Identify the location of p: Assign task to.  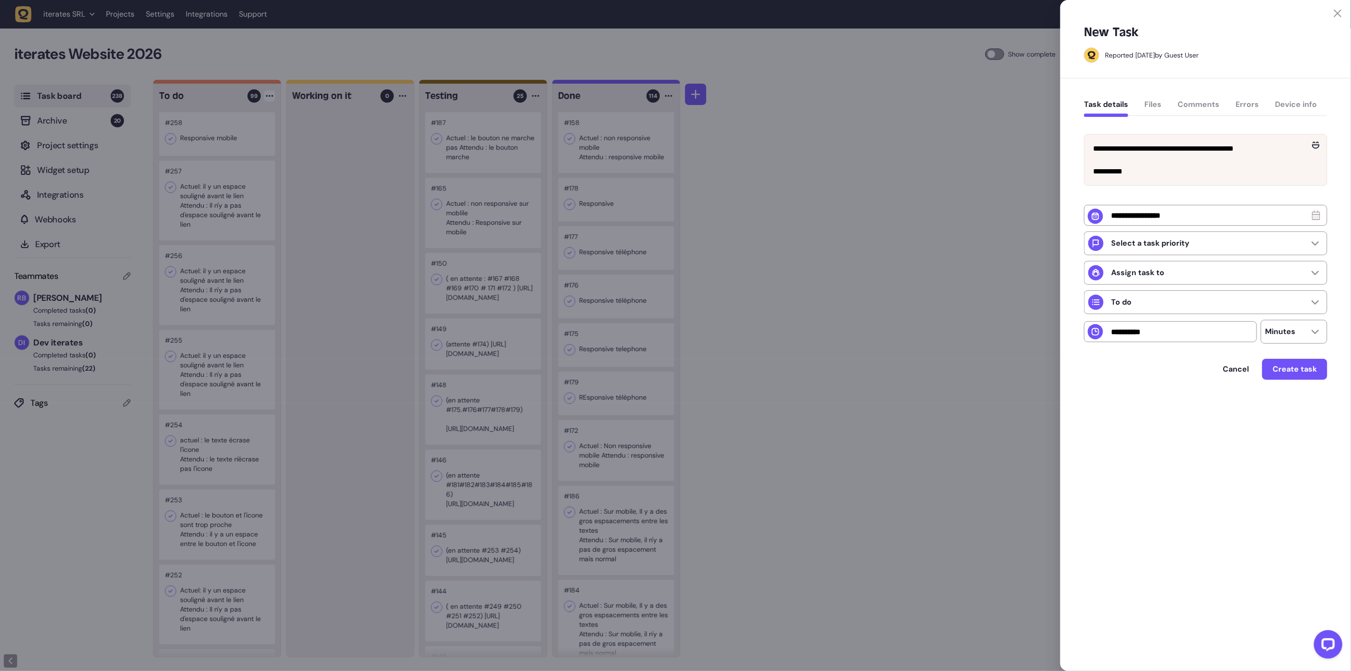
(1138, 273).